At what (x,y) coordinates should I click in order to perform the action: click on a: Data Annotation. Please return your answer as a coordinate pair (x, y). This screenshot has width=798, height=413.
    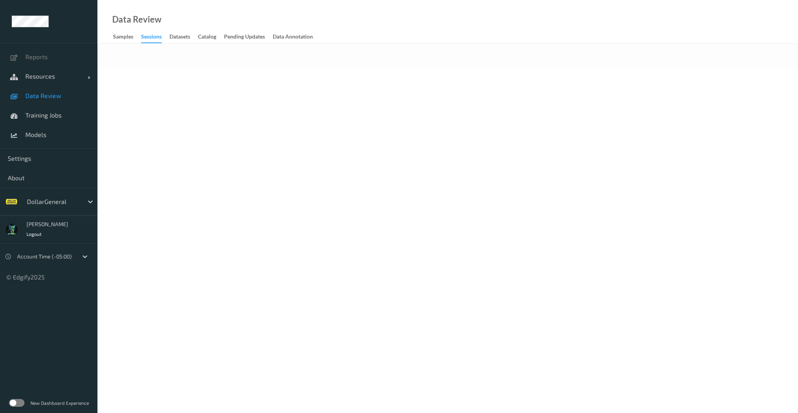
    Looking at the image, I should click on (296, 37).